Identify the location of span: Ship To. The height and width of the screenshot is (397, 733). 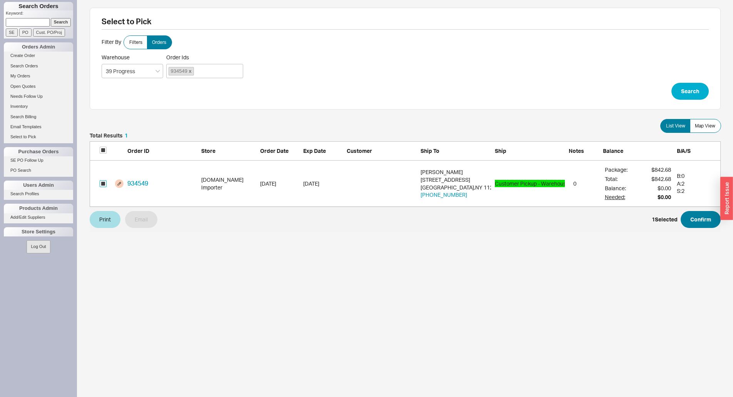
(430, 150).